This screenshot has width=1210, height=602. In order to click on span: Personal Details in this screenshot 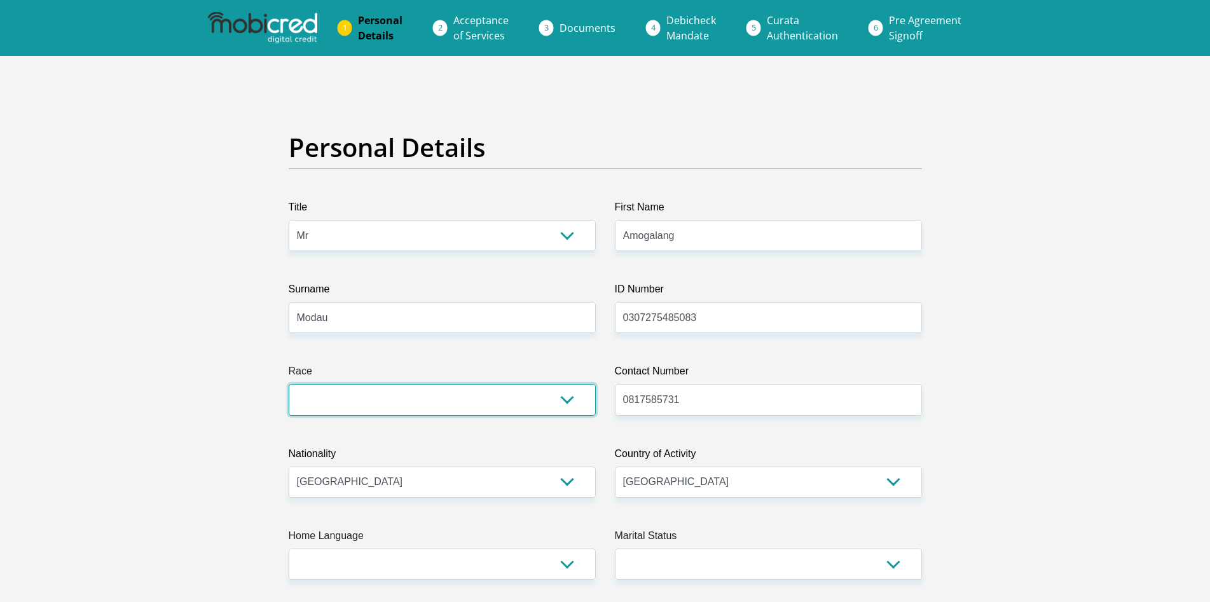, I will do `click(380, 28)`.